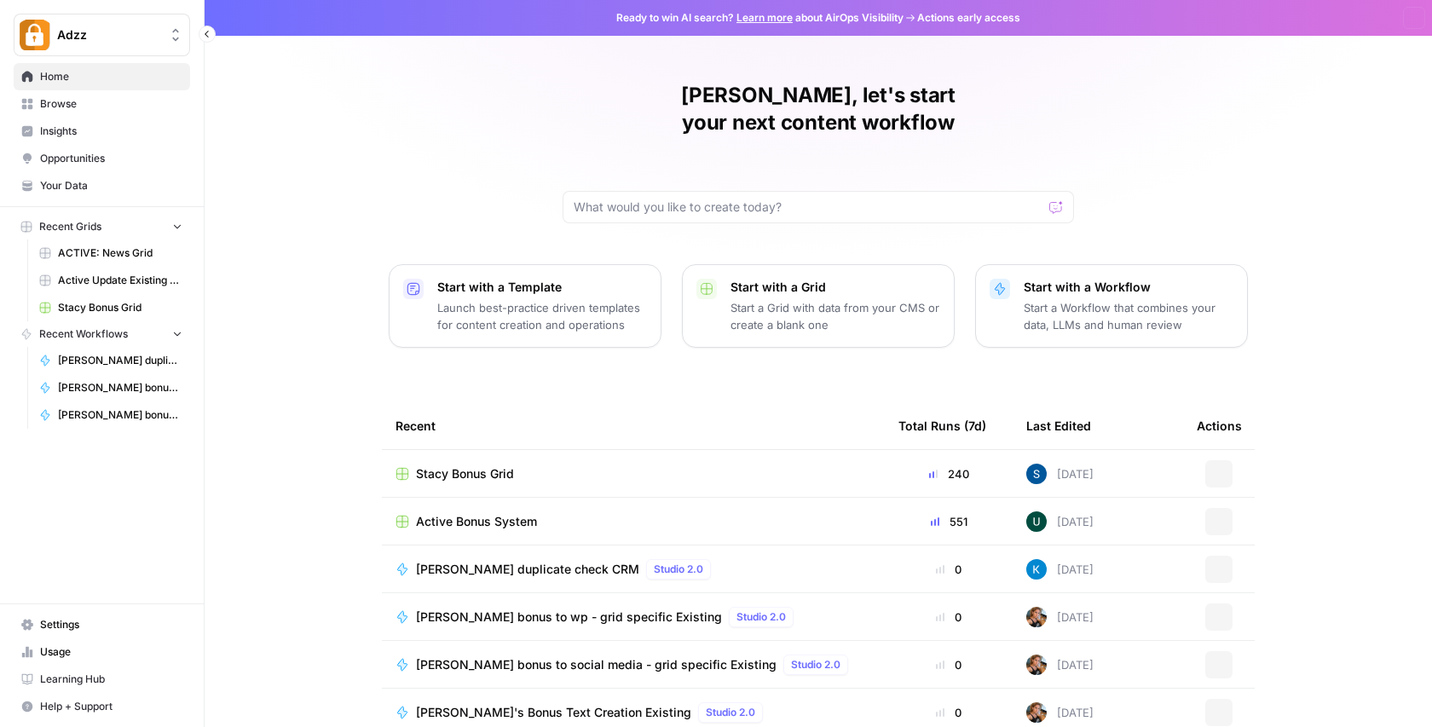 The width and height of the screenshot is (1432, 727). Describe the element at coordinates (835, 287) in the screenshot. I see `p: Start with a Grid` at that location.